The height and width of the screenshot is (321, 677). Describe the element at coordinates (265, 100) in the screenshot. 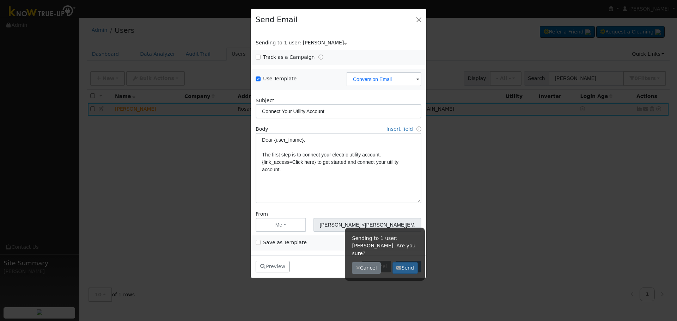

I see `label: Subject` at that location.